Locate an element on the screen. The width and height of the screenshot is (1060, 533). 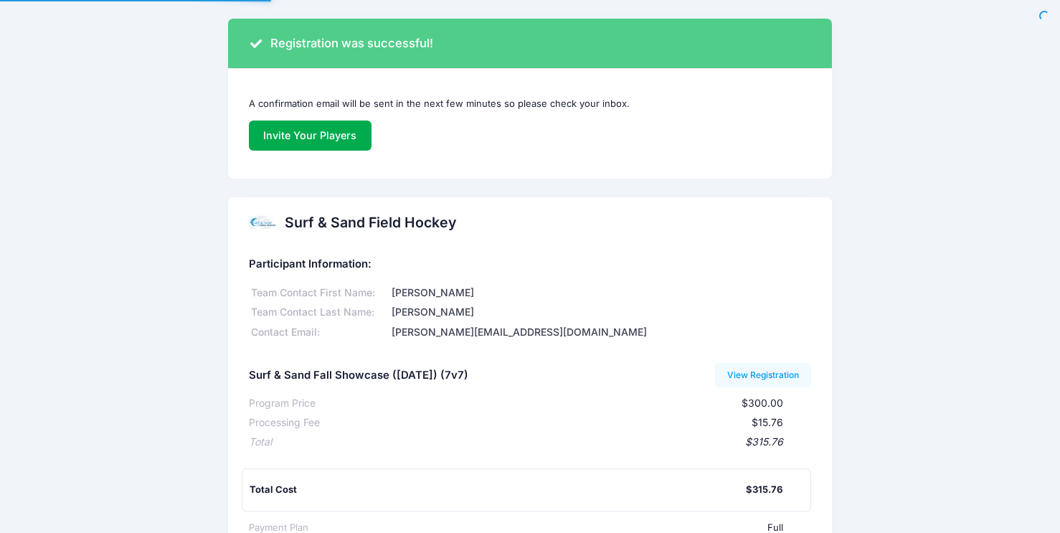
span: $300.00 is located at coordinates (763, 402).